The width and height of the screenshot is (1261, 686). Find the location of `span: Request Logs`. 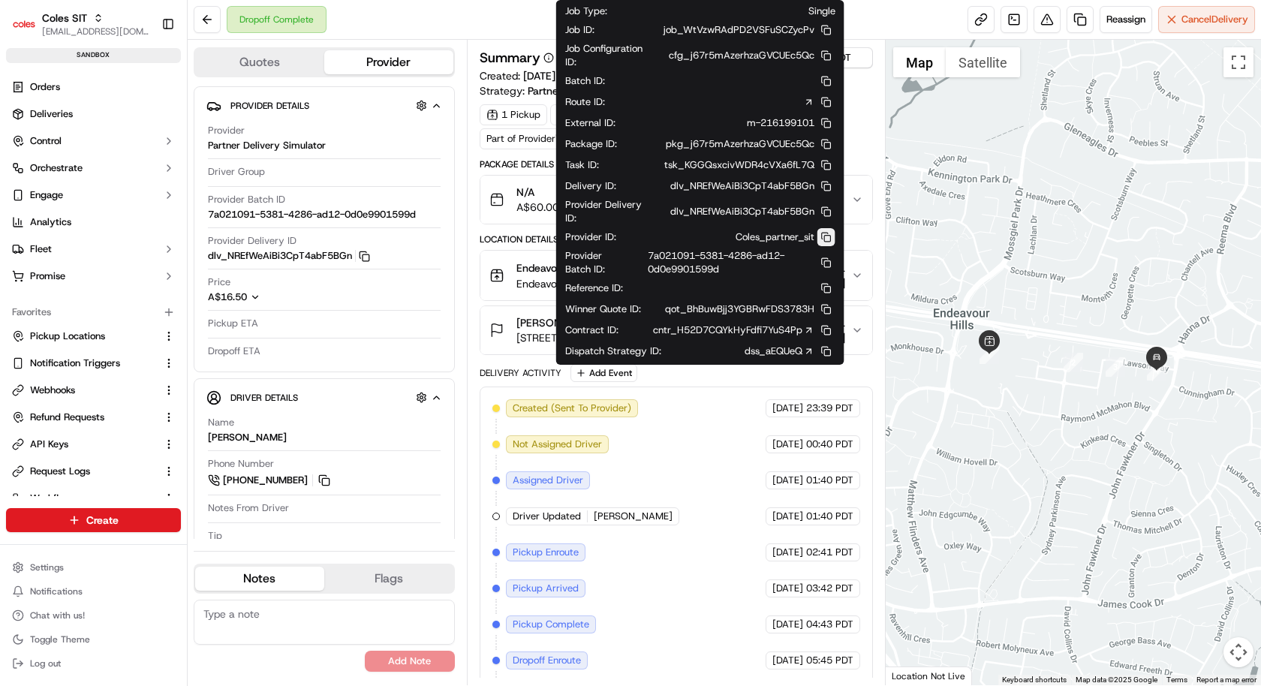

span: Request Logs is located at coordinates (60, 472).